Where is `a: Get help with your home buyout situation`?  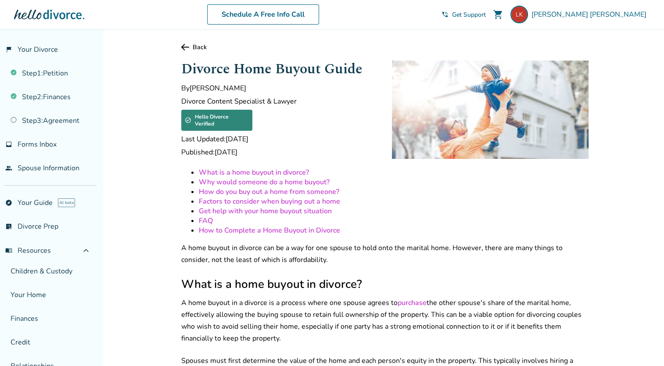
a: Get help with your home buyout situation is located at coordinates (265, 211).